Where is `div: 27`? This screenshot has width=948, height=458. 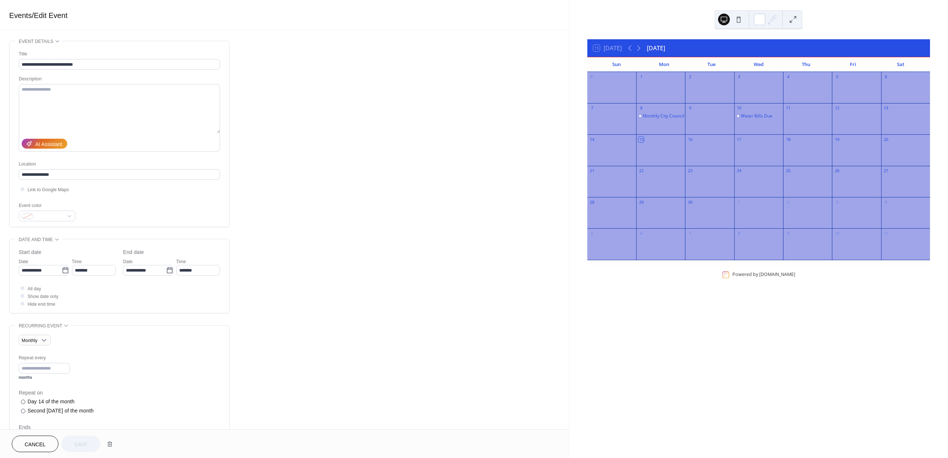
div: 27 is located at coordinates (886, 171).